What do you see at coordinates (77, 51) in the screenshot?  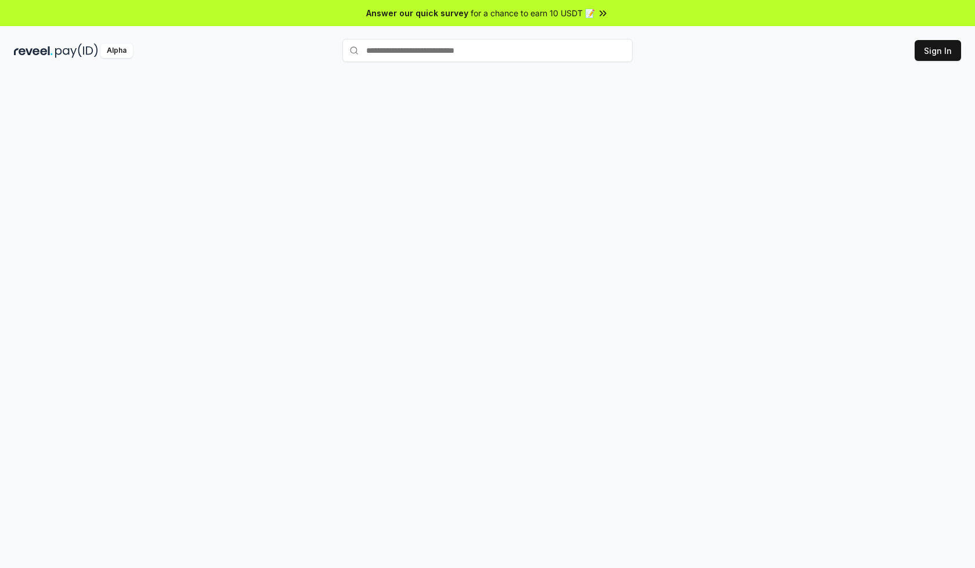 I see `img: pay_id` at bounding box center [77, 51].